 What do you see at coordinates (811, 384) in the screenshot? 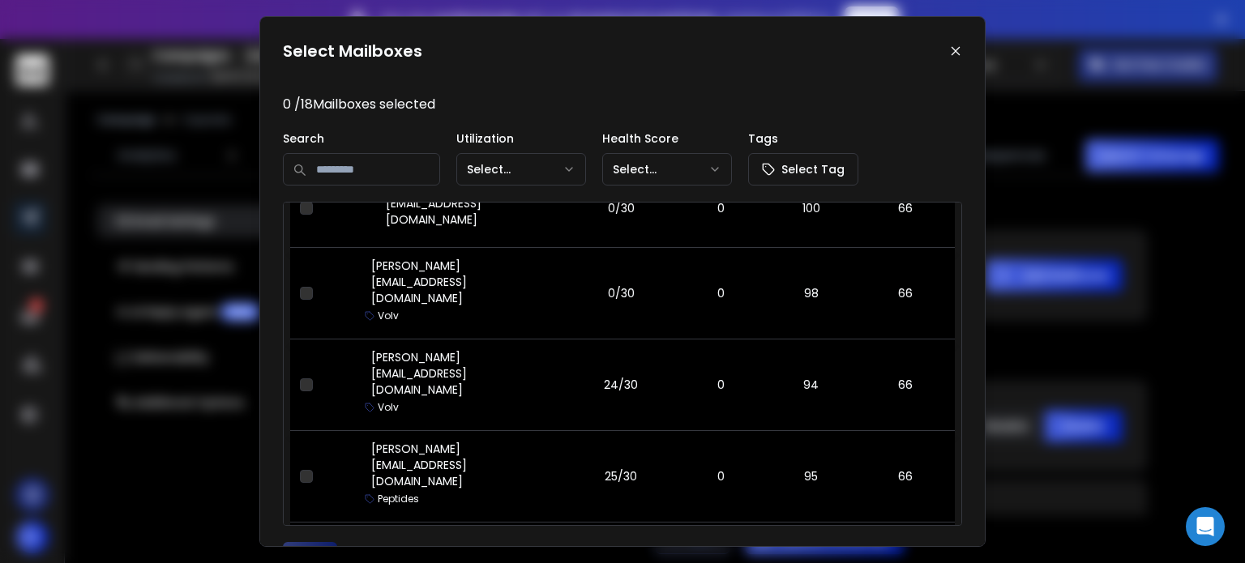
I see `td: 94` at bounding box center [811, 384].